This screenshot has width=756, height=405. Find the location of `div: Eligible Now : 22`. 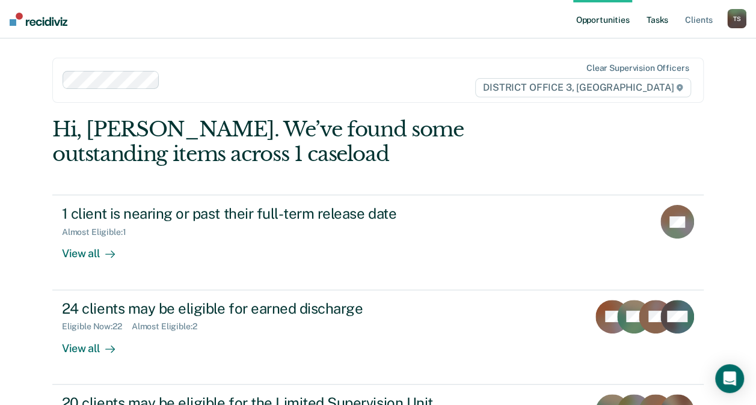

div: Eligible Now : 22 is located at coordinates (97, 327).